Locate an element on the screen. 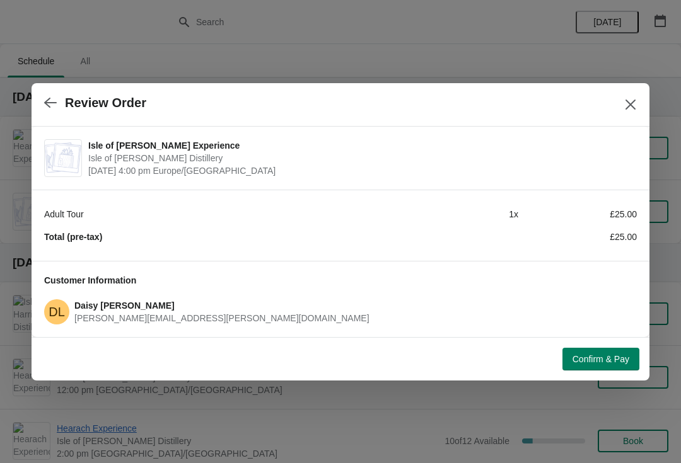 Image resolution: width=681 pixels, height=463 pixels. span: Confirm & Pay is located at coordinates (601, 359).